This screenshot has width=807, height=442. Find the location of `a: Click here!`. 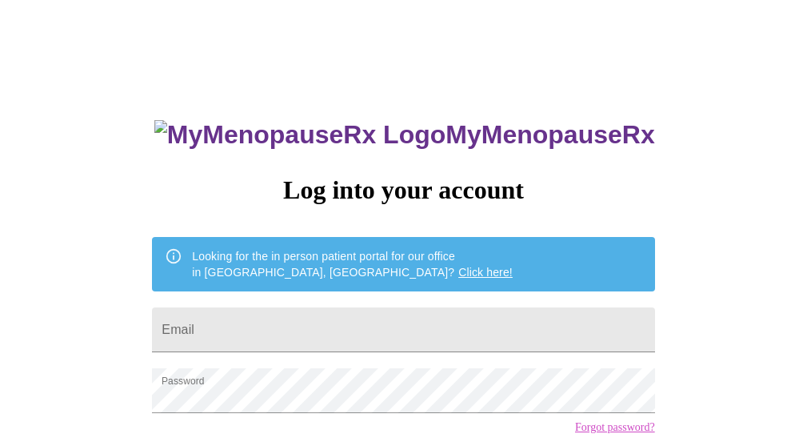

a: Click here! is located at coordinates (486, 272).